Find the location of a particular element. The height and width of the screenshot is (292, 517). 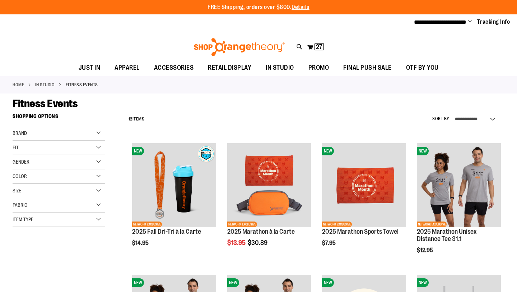

a: 2025 Marathon à la CarteNETWORK EXCLUSIVE is located at coordinates (269, 185).